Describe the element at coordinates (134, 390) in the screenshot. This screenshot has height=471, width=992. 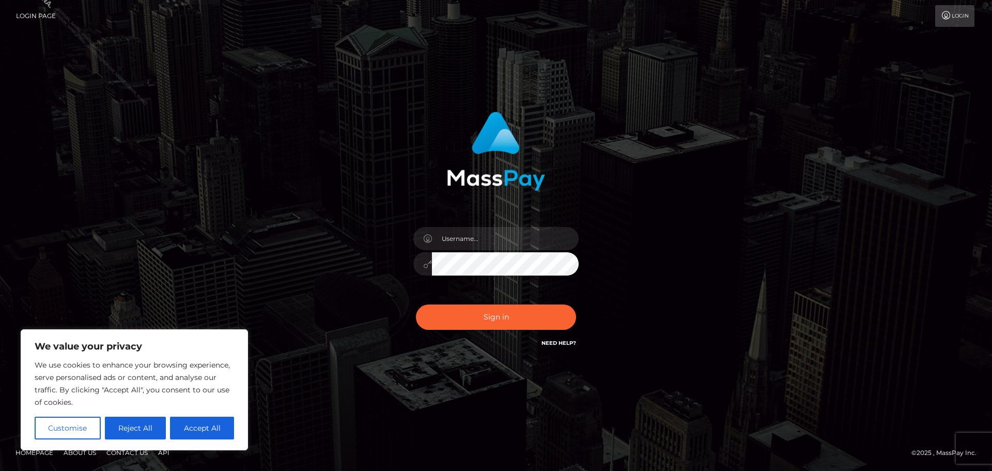
I see `div: We value your privacy` at that location.